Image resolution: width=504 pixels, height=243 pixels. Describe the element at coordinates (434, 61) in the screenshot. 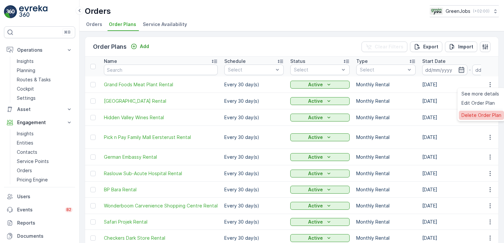

I see `p: Start Date` at that location.